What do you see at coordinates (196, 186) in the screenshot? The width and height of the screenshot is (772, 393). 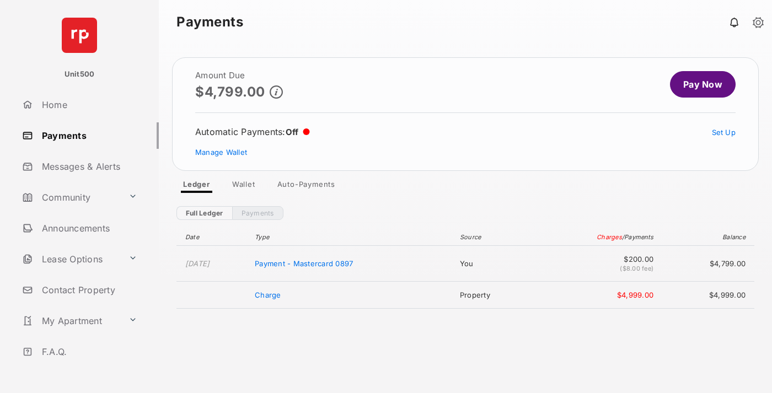 I see `a: Ledger` at bounding box center [196, 186].